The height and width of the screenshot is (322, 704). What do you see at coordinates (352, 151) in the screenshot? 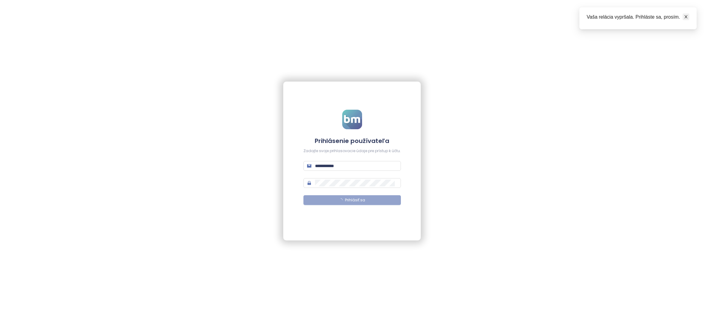
I see `div: Zadajte svoje prihlasovacie údaje pre prístup k účtu.` at bounding box center [352, 151].